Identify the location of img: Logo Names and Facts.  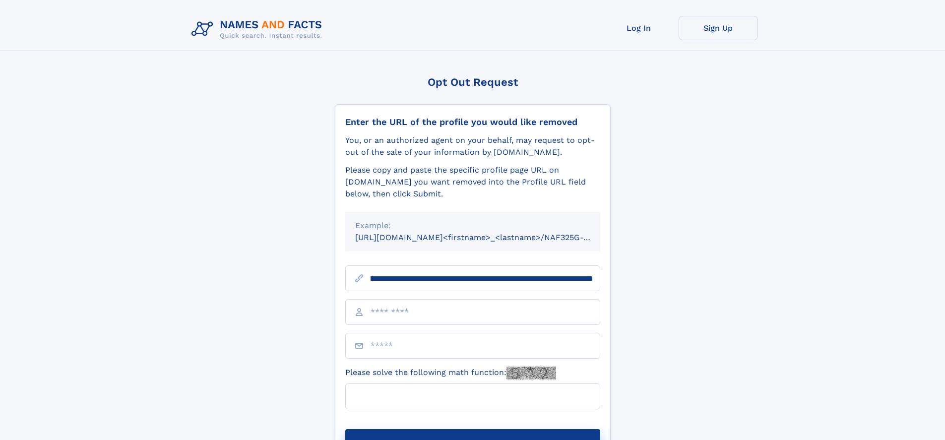
(259, 29).